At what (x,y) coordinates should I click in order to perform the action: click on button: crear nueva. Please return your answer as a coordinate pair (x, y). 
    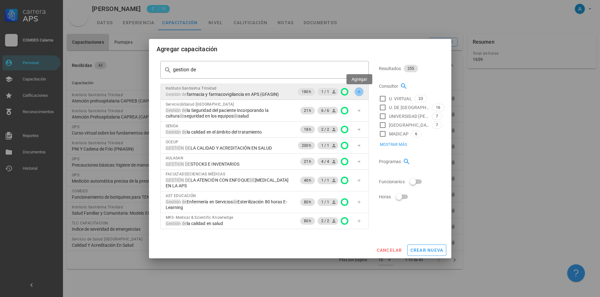
    Looking at the image, I should click on (427, 251).